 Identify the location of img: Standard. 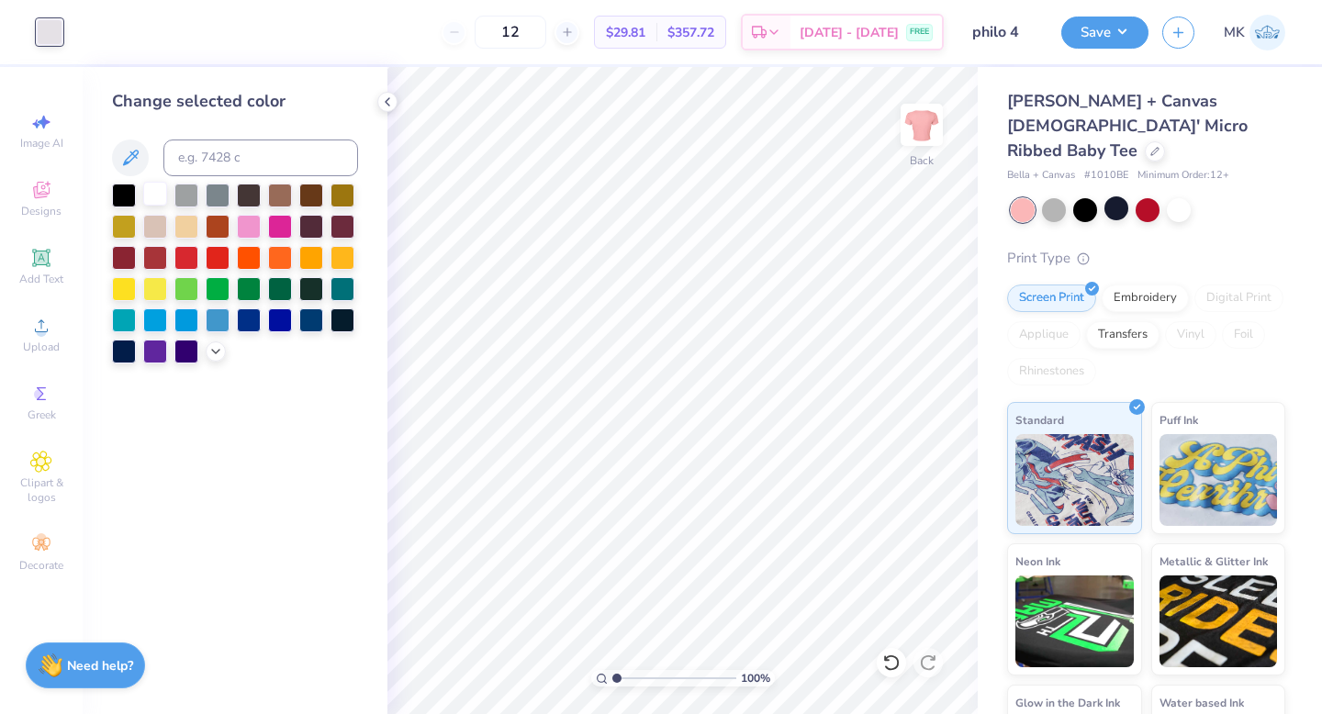
(1074, 480).